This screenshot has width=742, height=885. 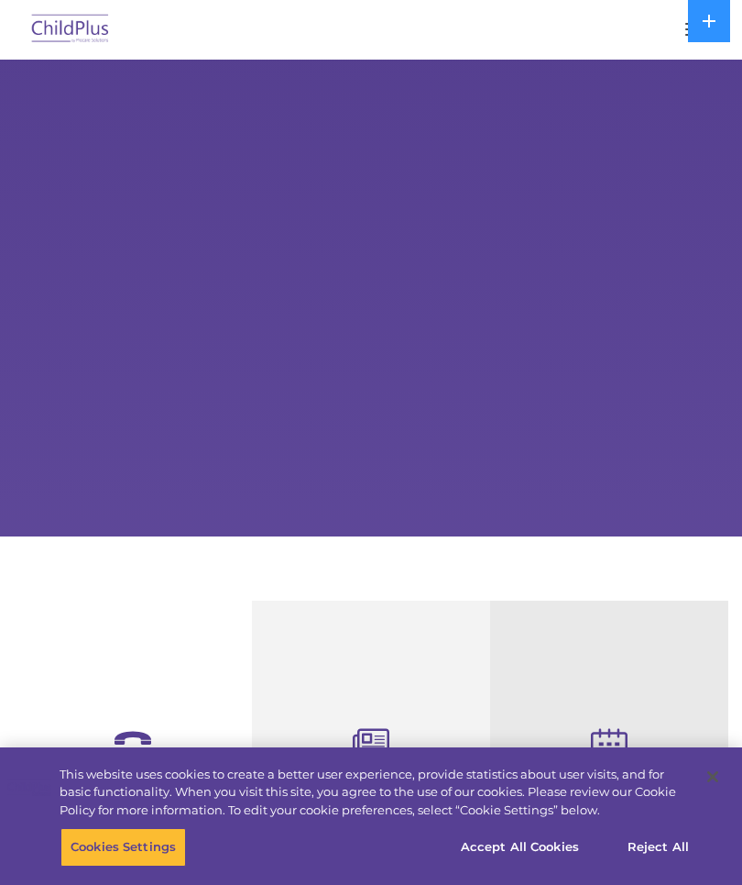 I want to click on button: Cookies Settings, so click(x=123, y=847).